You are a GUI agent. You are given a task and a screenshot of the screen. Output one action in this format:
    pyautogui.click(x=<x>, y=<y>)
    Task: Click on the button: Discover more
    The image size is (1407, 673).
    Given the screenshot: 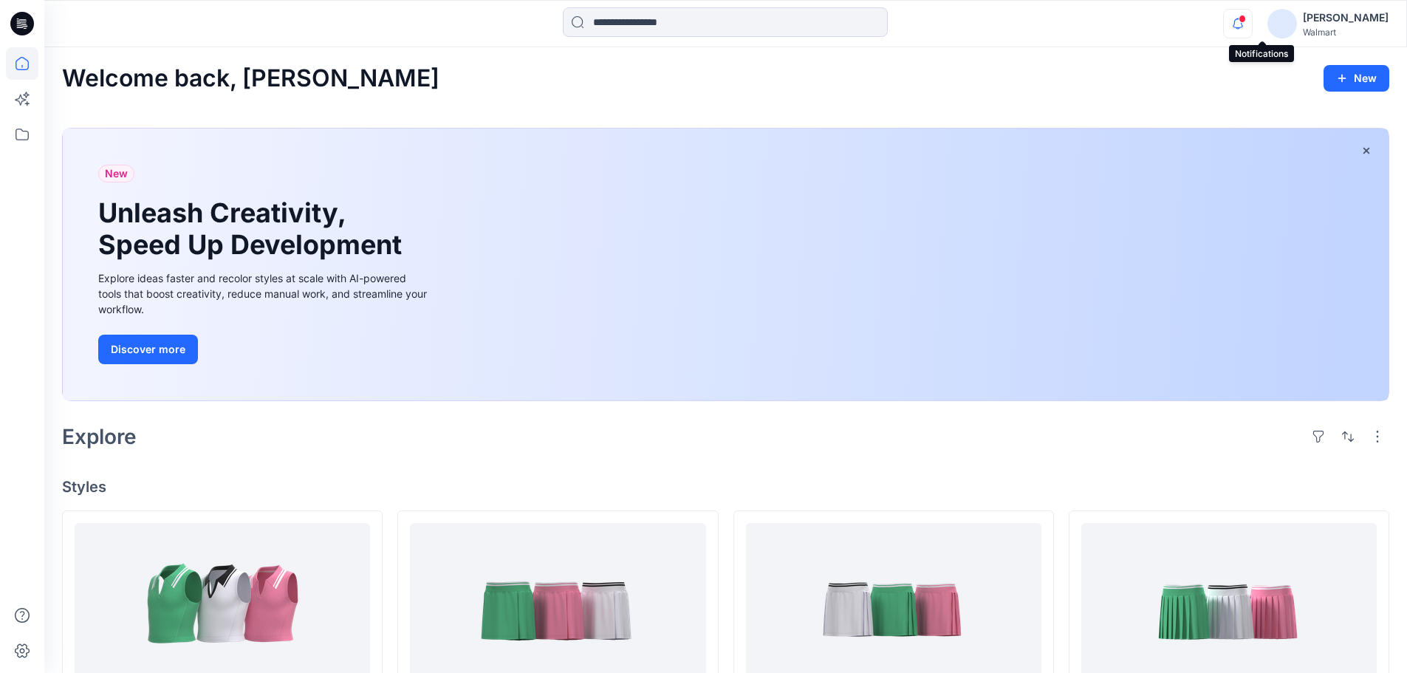 What is the action you would take?
    pyautogui.click(x=148, y=349)
    